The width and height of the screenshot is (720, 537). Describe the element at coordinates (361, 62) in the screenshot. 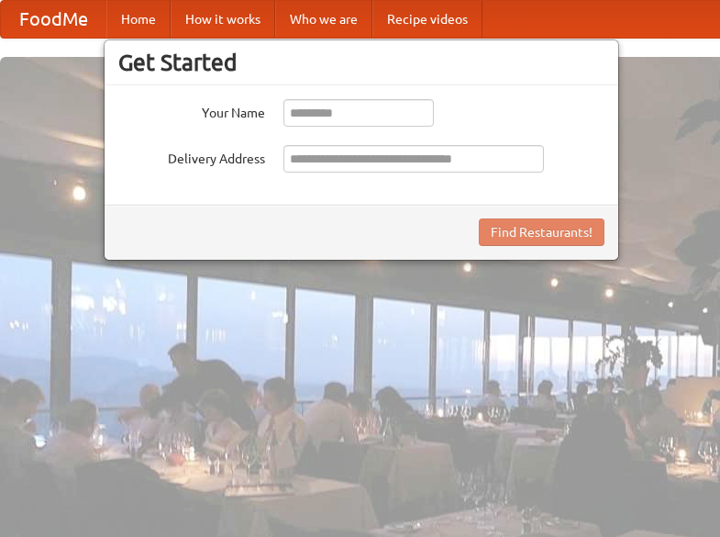

I see `h3: Get Started` at that location.